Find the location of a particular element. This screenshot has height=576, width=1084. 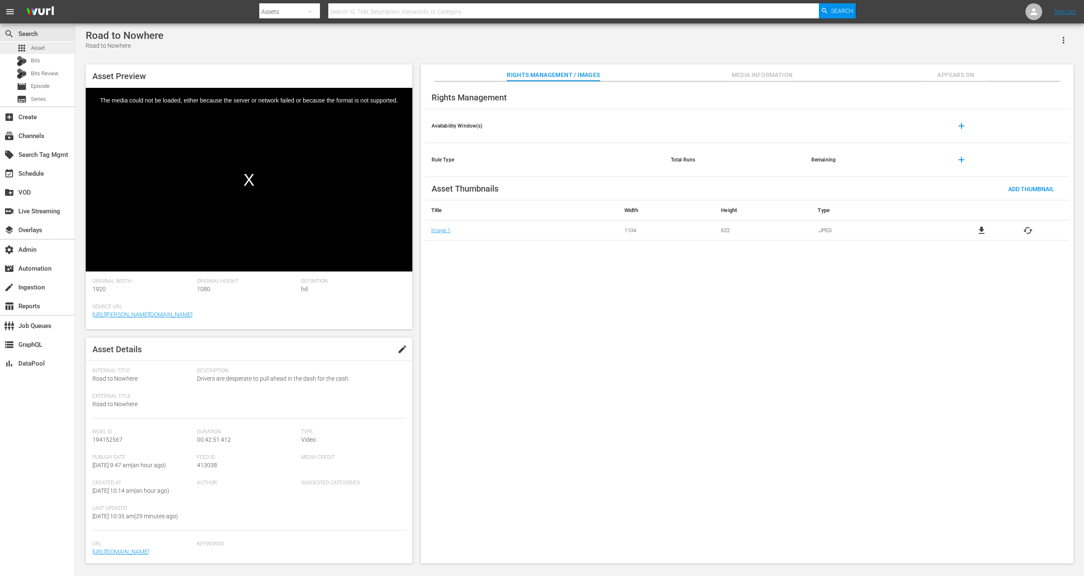

span: 1080 is located at coordinates (204, 289).